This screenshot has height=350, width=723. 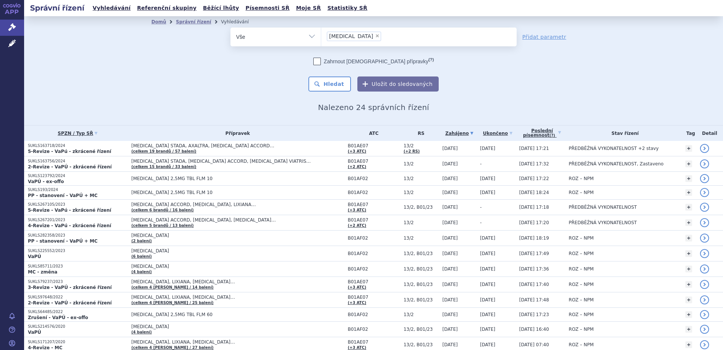 What do you see at coordinates (330, 84) in the screenshot?
I see `button: Hledat` at bounding box center [330, 84].